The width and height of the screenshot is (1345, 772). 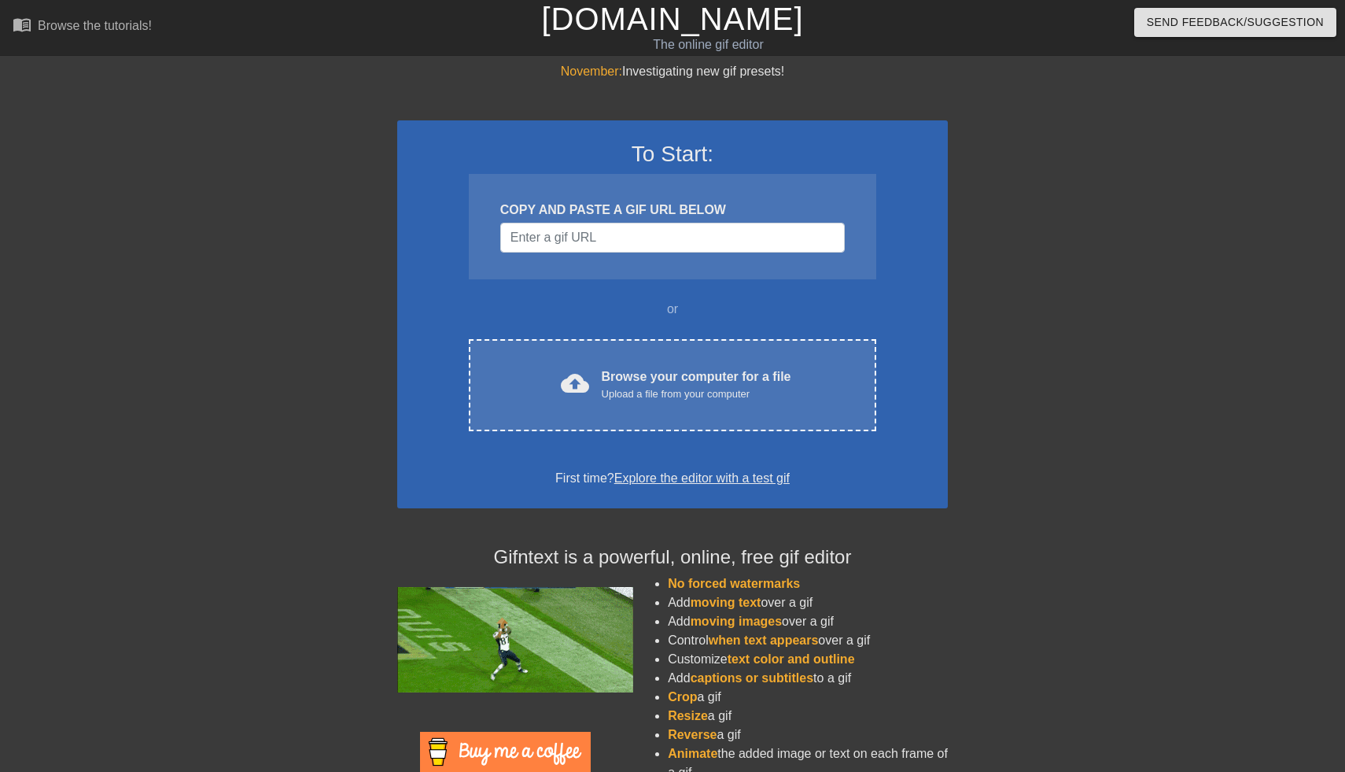 What do you see at coordinates (808, 640) in the screenshot?
I see `li: Control over a gif` at bounding box center [808, 640].